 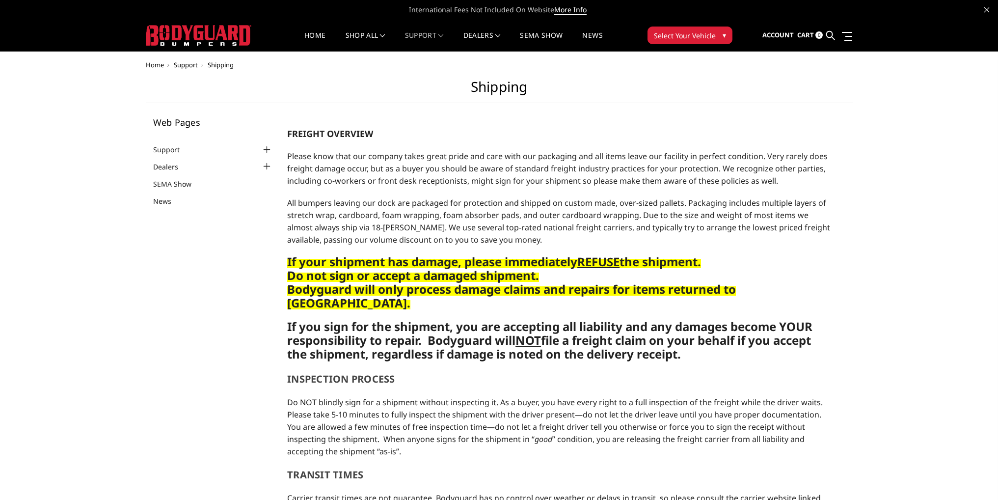 What do you see at coordinates (689, 35) in the screenshot?
I see `button: Select Your Vehicle` at bounding box center [689, 35].